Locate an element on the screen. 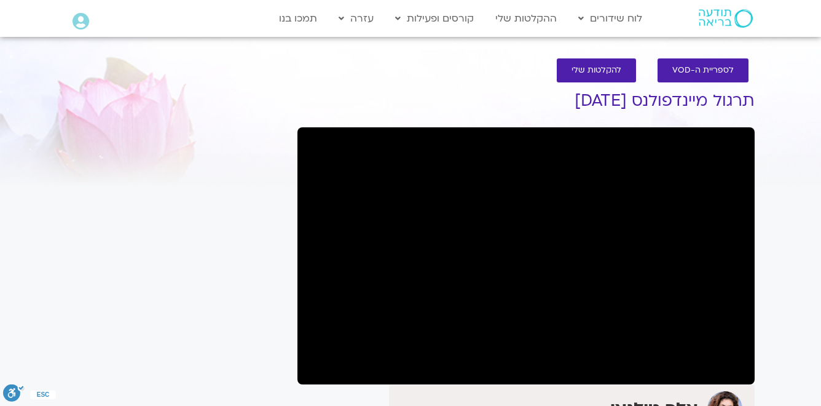 This screenshot has height=406, width=821. a: ההקלטות שלי is located at coordinates (526, 18).